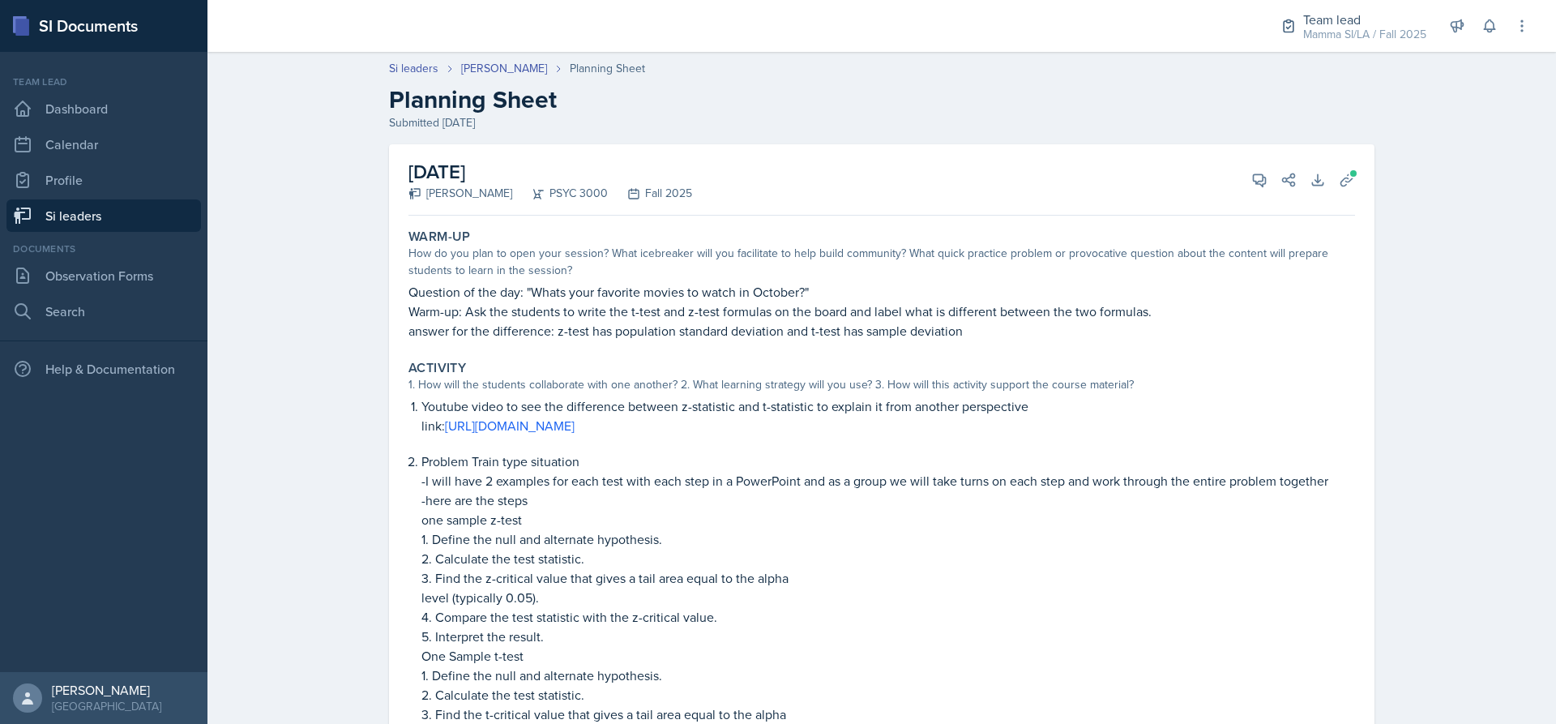 Image resolution: width=1556 pixels, height=724 pixels. I want to click on div: Documents, so click(104, 249).